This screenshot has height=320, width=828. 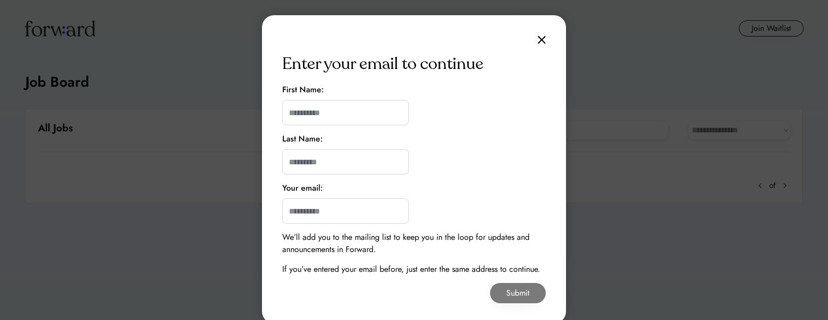 What do you see at coordinates (542, 40) in the screenshot?
I see `img: close.svg` at bounding box center [542, 40].